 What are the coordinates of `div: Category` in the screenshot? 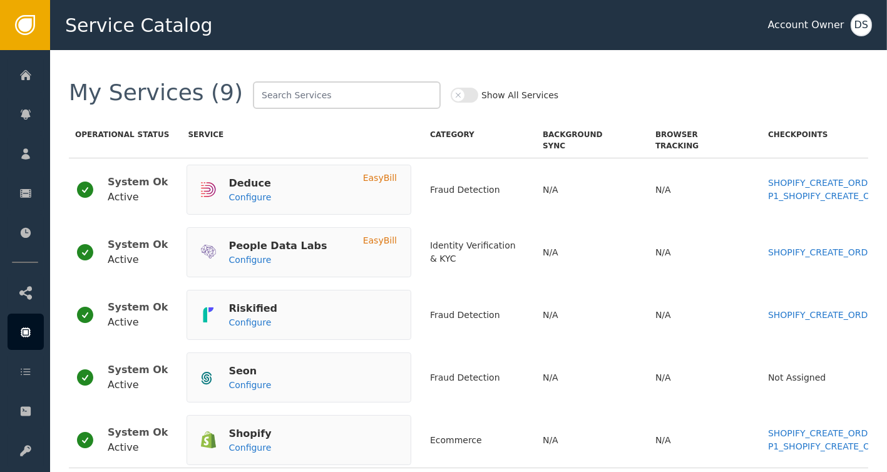 It's located at (477, 130).